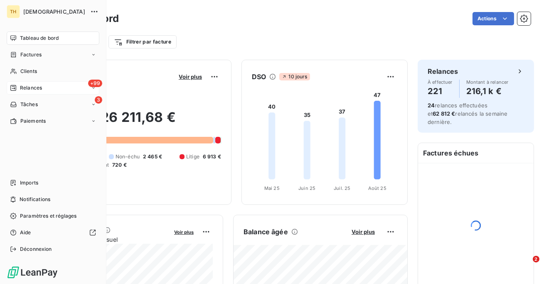 This screenshot has height=284, width=544. I want to click on span: Déconnexion, so click(36, 250).